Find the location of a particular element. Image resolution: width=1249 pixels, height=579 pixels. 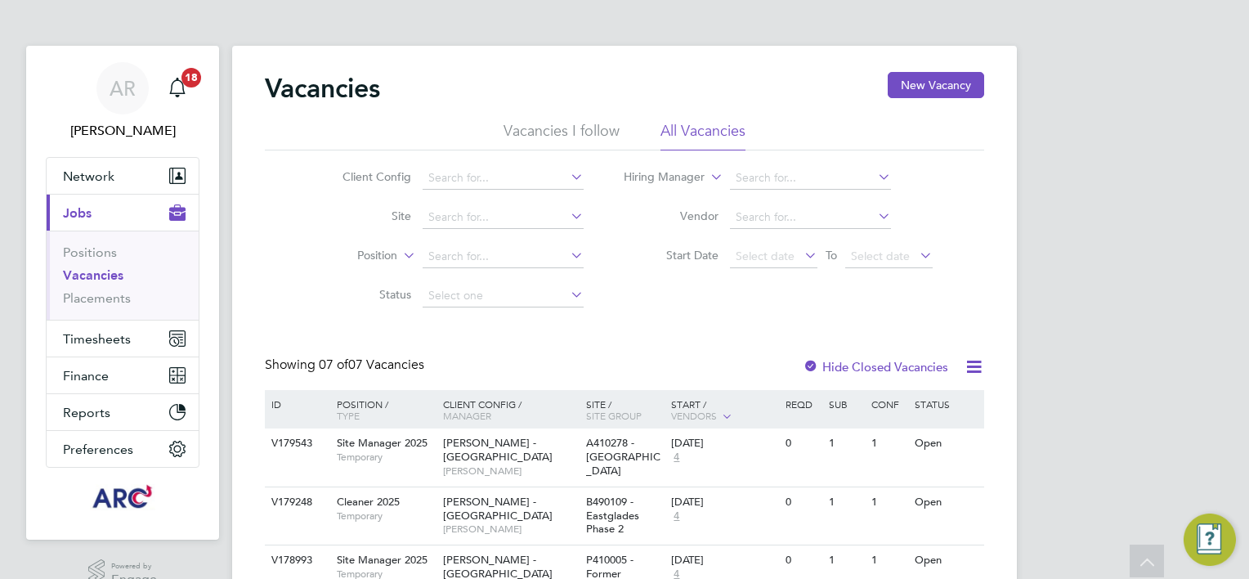

a: Placements is located at coordinates (96, 298).